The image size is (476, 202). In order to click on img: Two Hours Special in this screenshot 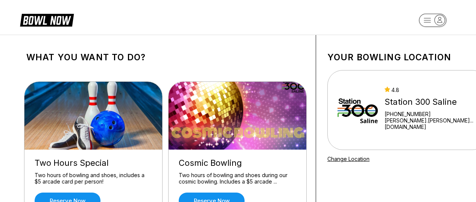, I will do `click(94, 116)`.